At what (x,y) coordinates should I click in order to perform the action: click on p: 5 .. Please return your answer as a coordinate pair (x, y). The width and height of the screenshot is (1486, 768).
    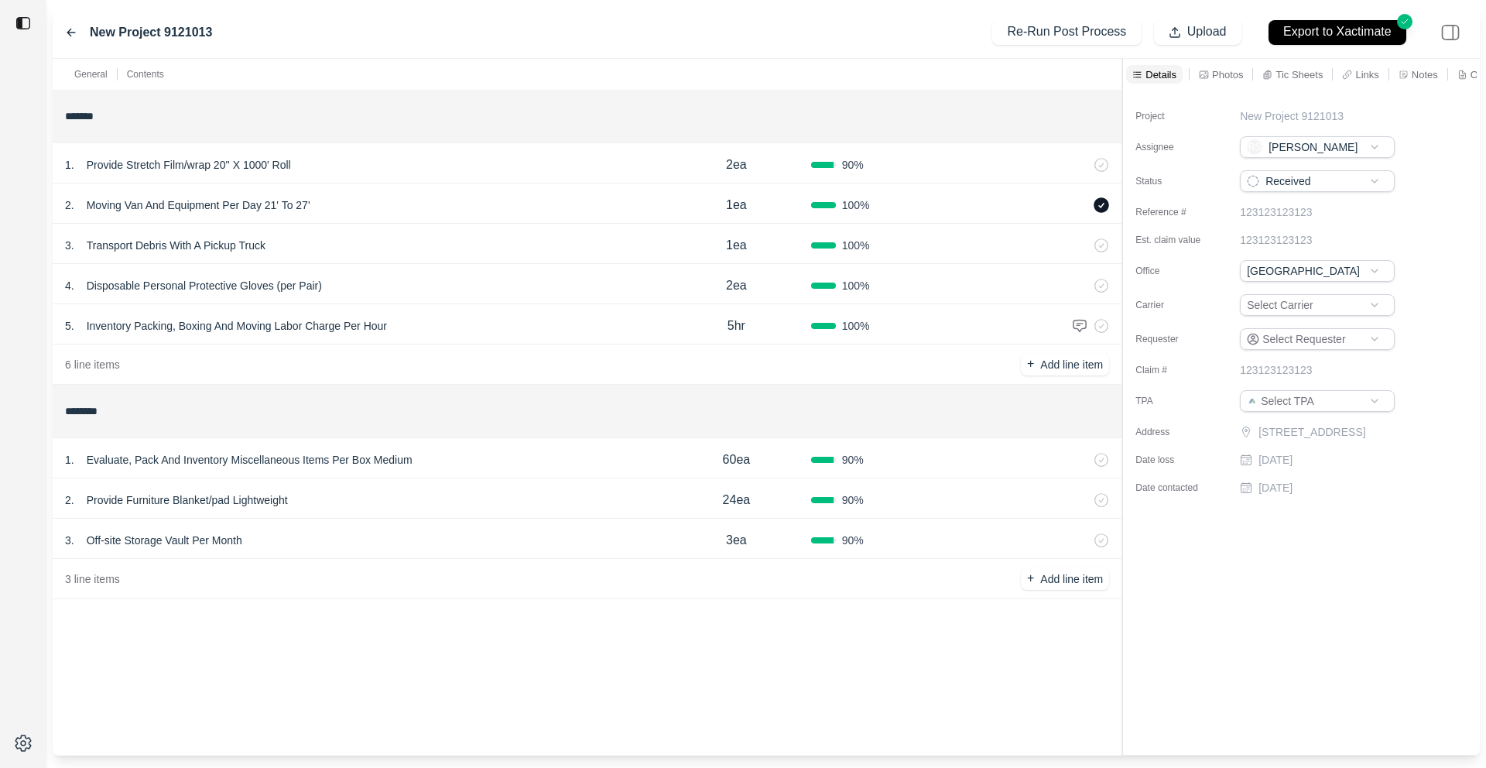
    Looking at the image, I should click on (70, 326).